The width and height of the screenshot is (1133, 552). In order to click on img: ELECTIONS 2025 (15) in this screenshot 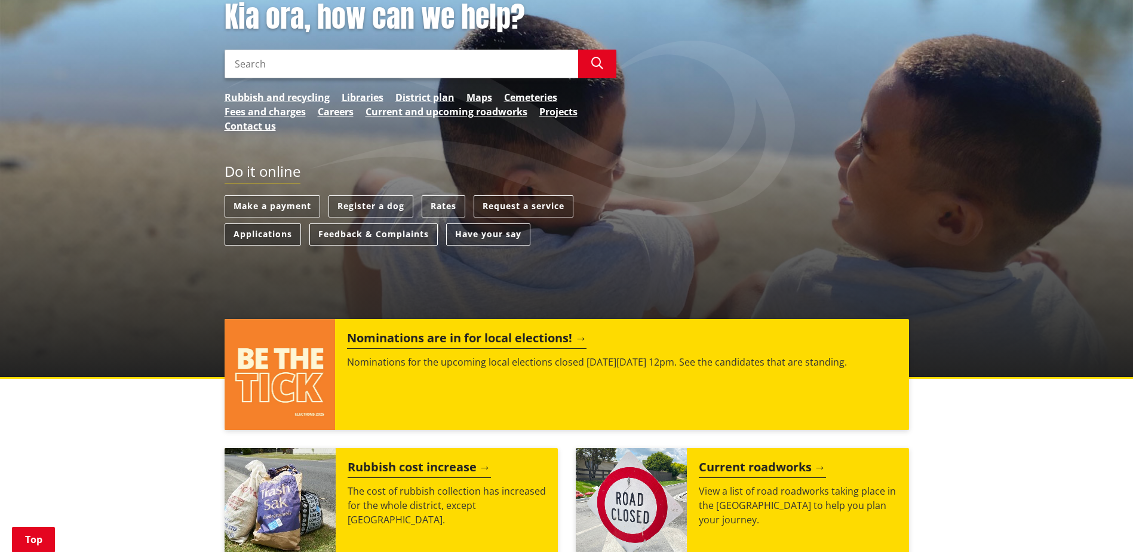, I will do `click(280, 374)`.